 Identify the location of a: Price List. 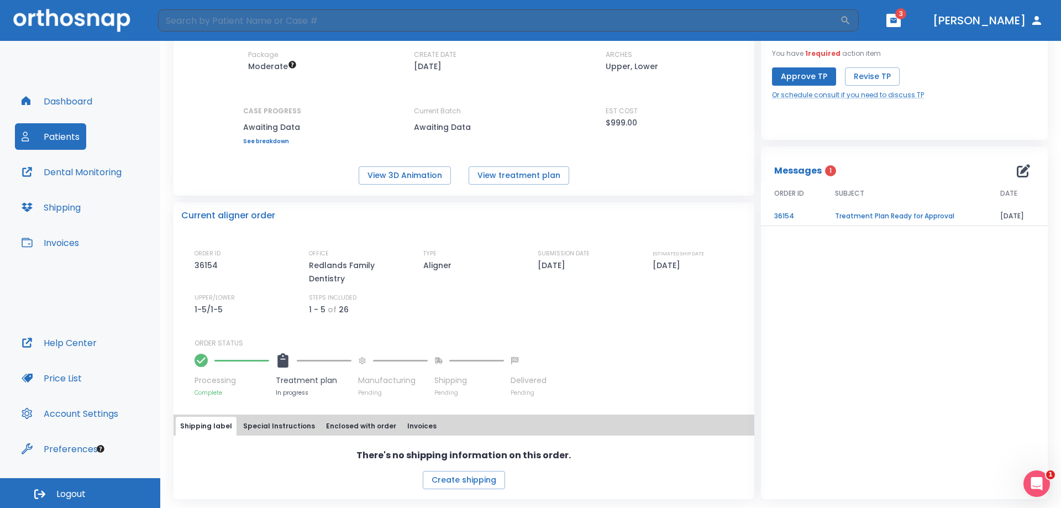
(51, 378).